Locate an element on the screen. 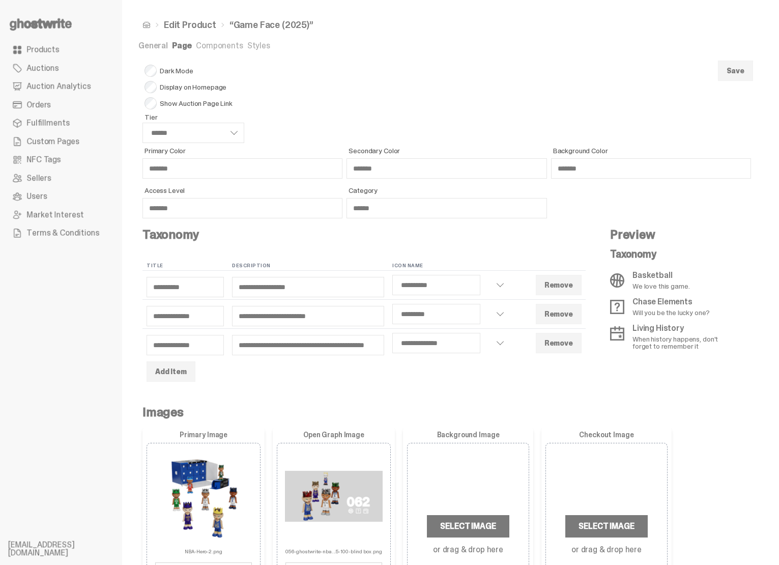 The image size is (779, 565). p: We love this game. is located at coordinates (661, 286).